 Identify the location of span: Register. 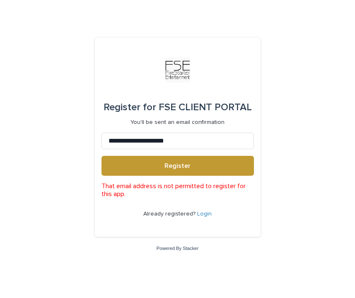
(177, 166).